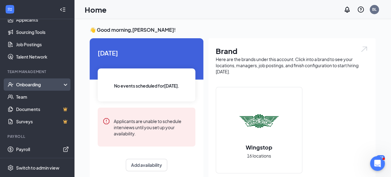 The image size is (391, 177). Describe the element at coordinates (42, 57) in the screenshot. I see `a: Talent Network` at that location.